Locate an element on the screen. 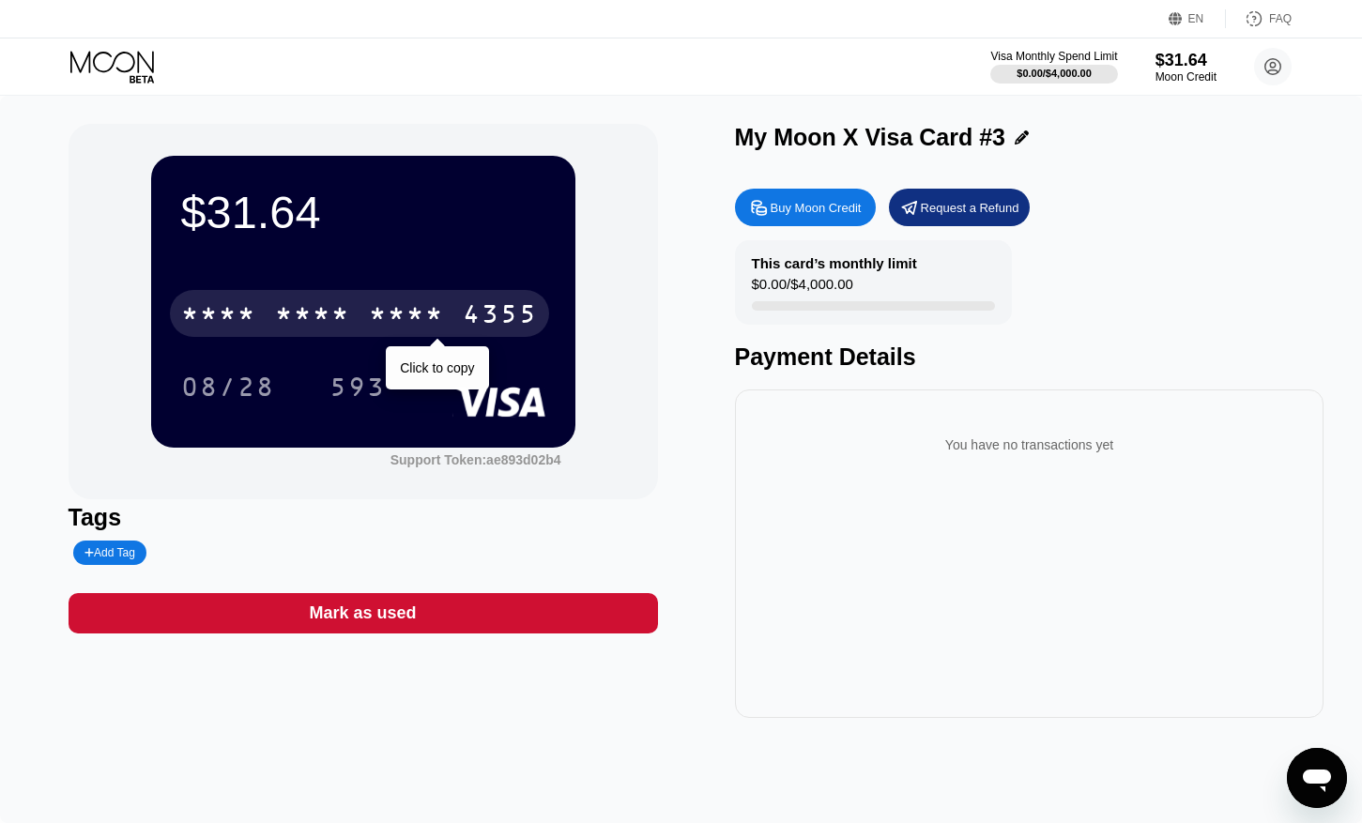  div: My Moon X Visa Card #3 is located at coordinates (870, 137).